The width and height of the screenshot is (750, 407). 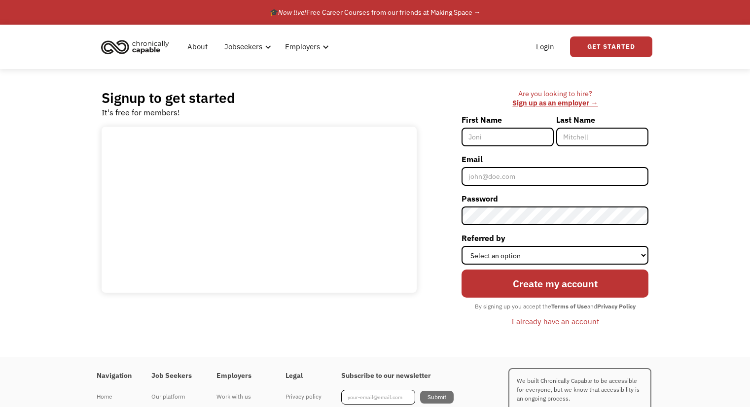 What do you see at coordinates (555, 321) in the screenshot?
I see `div: I already have an account` at bounding box center [555, 321].